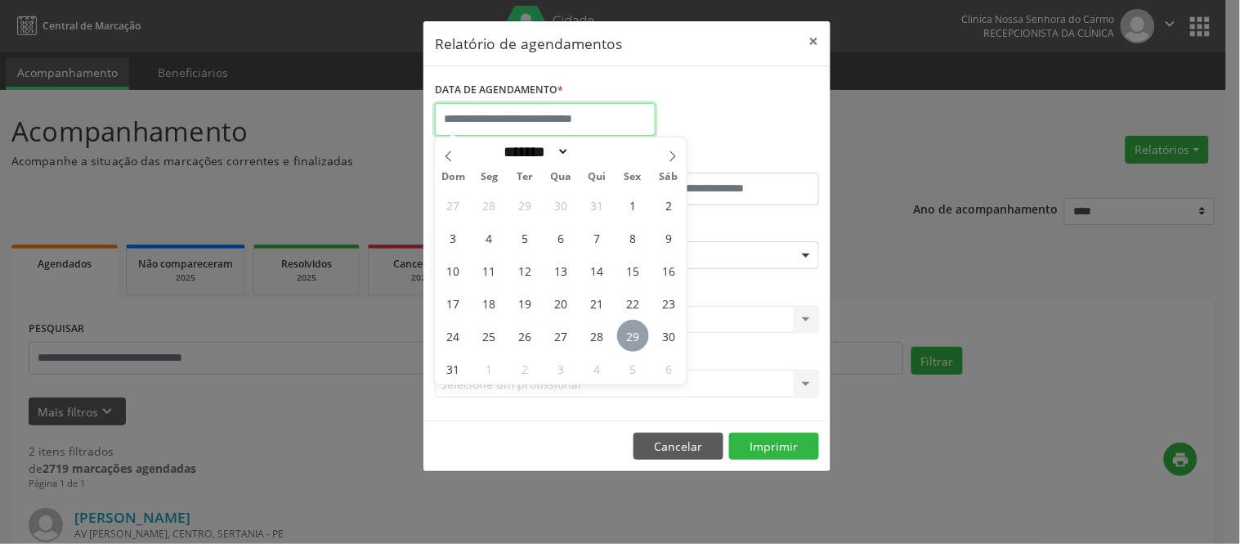  Describe the element at coordinates (535, 151) in the screenshot. I see `select: Month` at that location.